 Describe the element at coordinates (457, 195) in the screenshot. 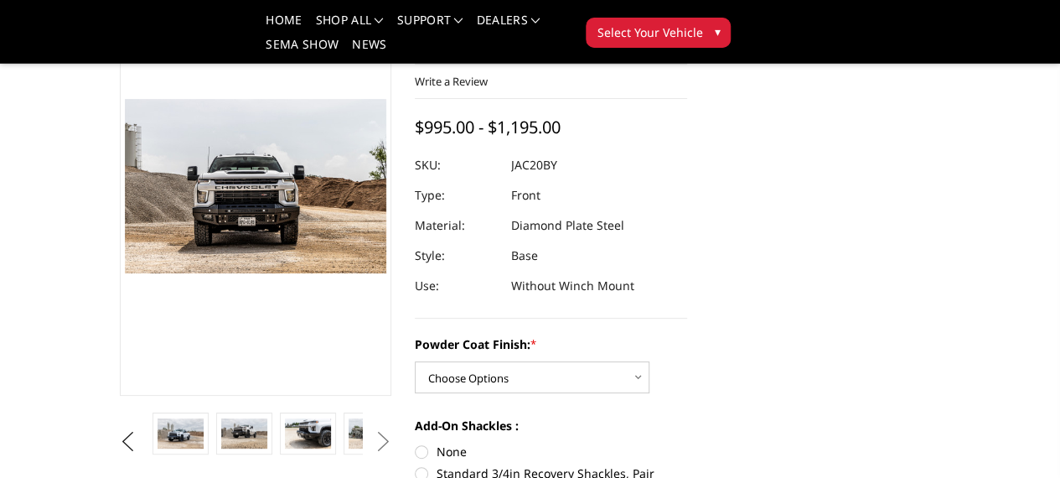

I see `dt: Type:` at that location.